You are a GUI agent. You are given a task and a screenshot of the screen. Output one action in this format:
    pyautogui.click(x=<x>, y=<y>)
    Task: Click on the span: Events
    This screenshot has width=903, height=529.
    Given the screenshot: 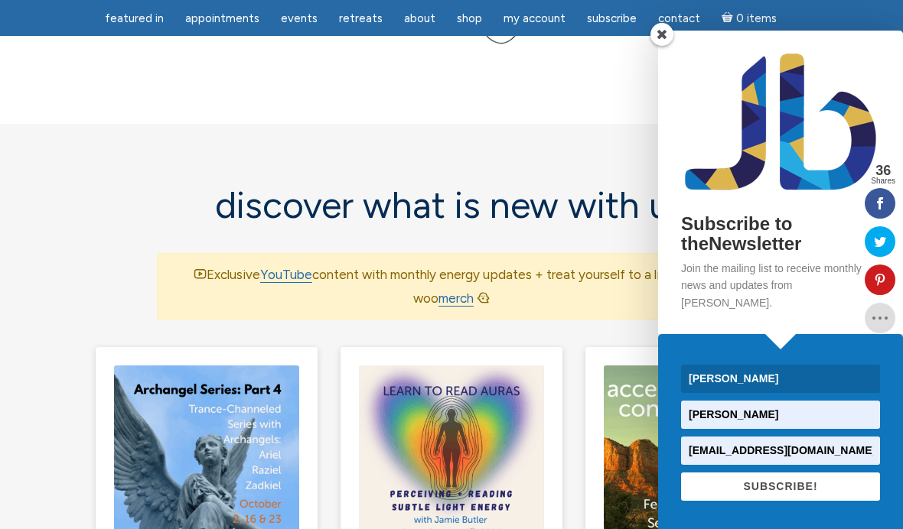 What is the action you would take?
    pyautogui.click(x=299, y=18)
    